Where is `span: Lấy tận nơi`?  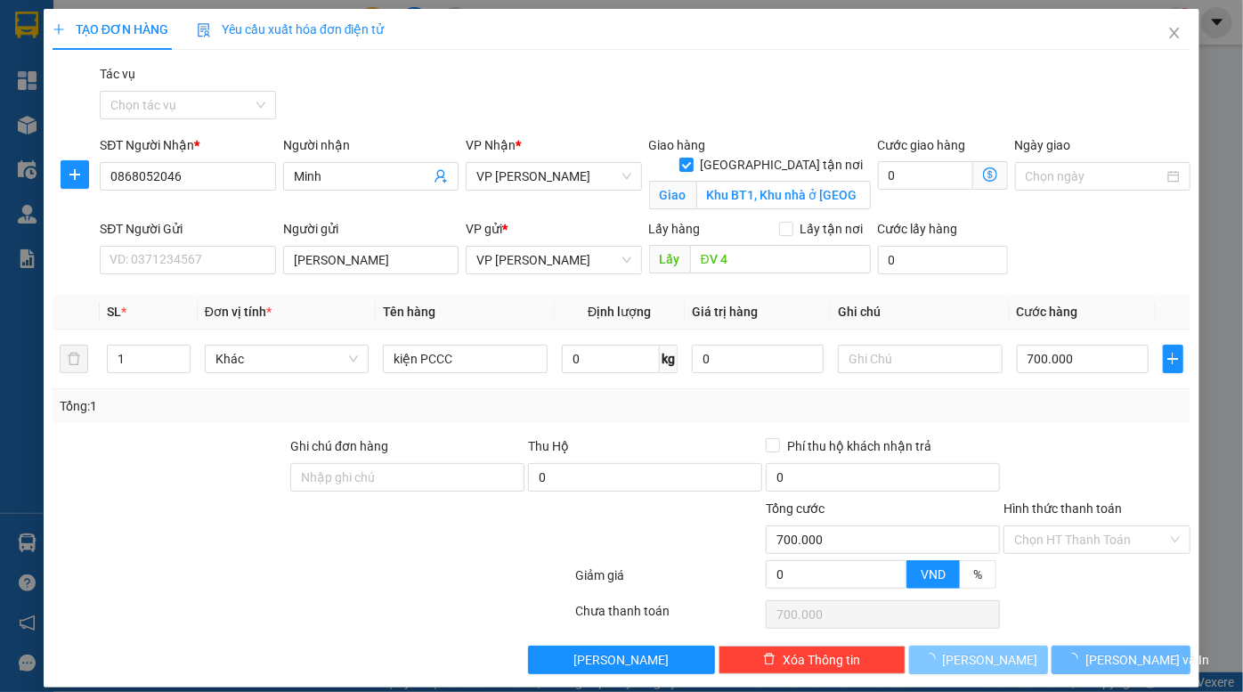 span: Lấy tận nơi is located at coordinates (832, 229).